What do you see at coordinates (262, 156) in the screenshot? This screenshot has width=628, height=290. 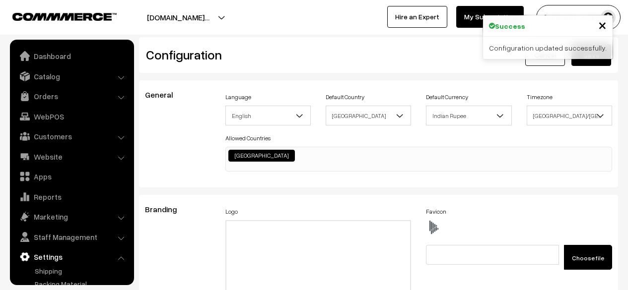 I see `li: India` at bounding box center [262, 156].